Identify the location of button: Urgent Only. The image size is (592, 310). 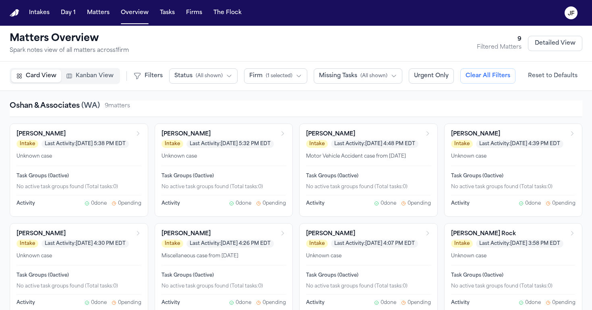
(431, 76).